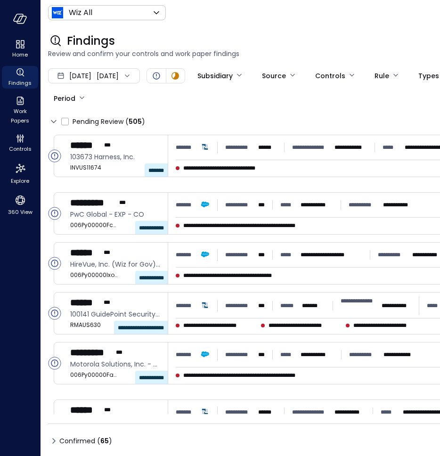 The image size is (440, 456). I want to click on span: INVUS11674, so click(94, 168).